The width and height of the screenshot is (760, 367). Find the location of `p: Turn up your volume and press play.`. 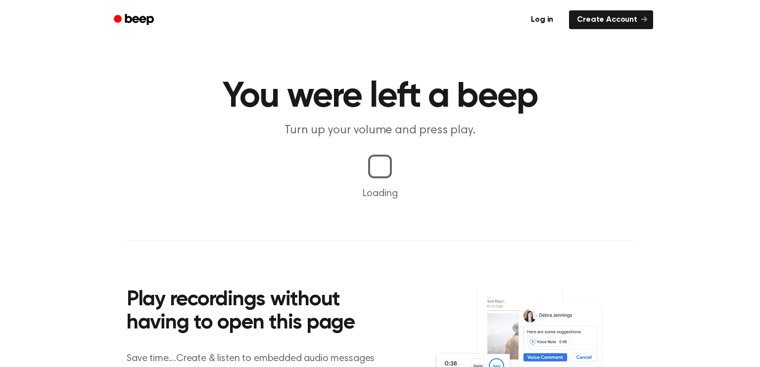

p: Turn up your volume and press play. is located at coordinates (380, 131).